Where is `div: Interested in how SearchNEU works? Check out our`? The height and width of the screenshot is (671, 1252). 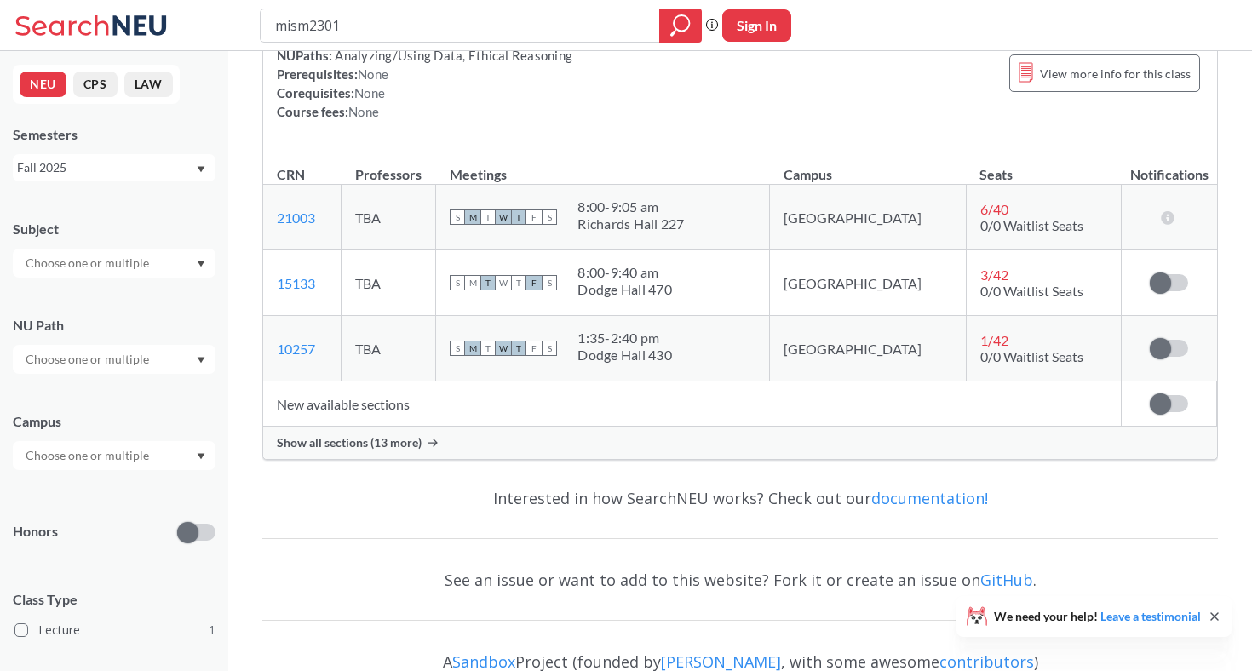
div: Interested in how SearchNEU works? Check out our is located at coordinates (740, 498).